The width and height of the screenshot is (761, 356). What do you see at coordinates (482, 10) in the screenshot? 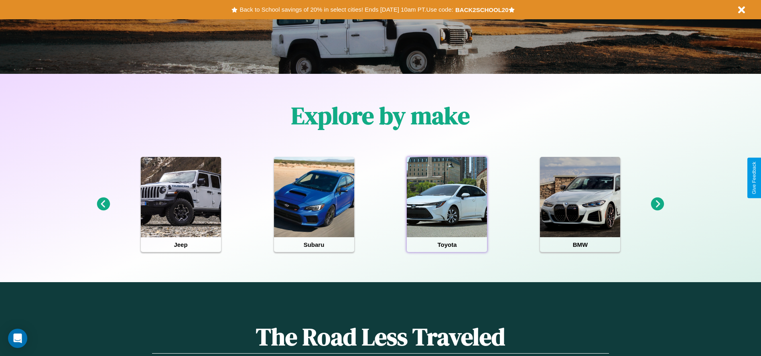
I see `b: BACK2SCHOOL20` at bounding box center [482, 10].